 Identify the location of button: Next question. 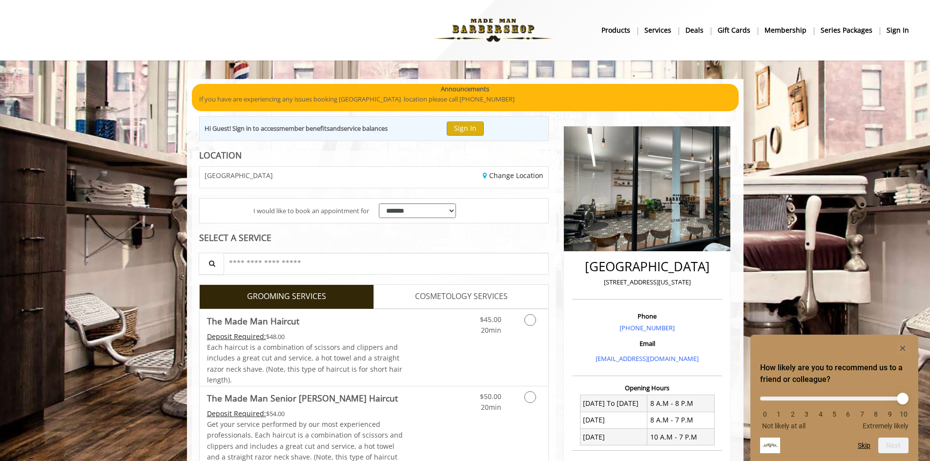
(893, 446).